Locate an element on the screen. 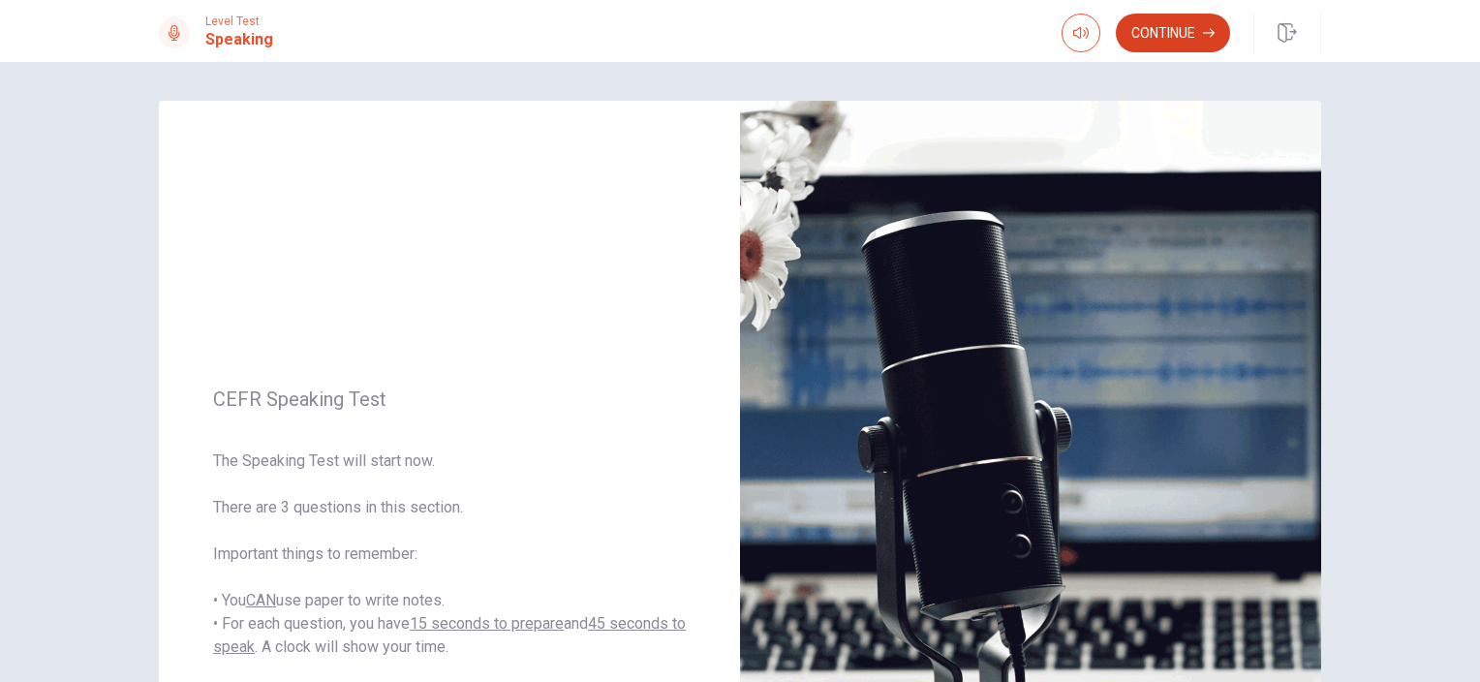  span: CEFR Speaking Test is located at coordinates (449, 399).